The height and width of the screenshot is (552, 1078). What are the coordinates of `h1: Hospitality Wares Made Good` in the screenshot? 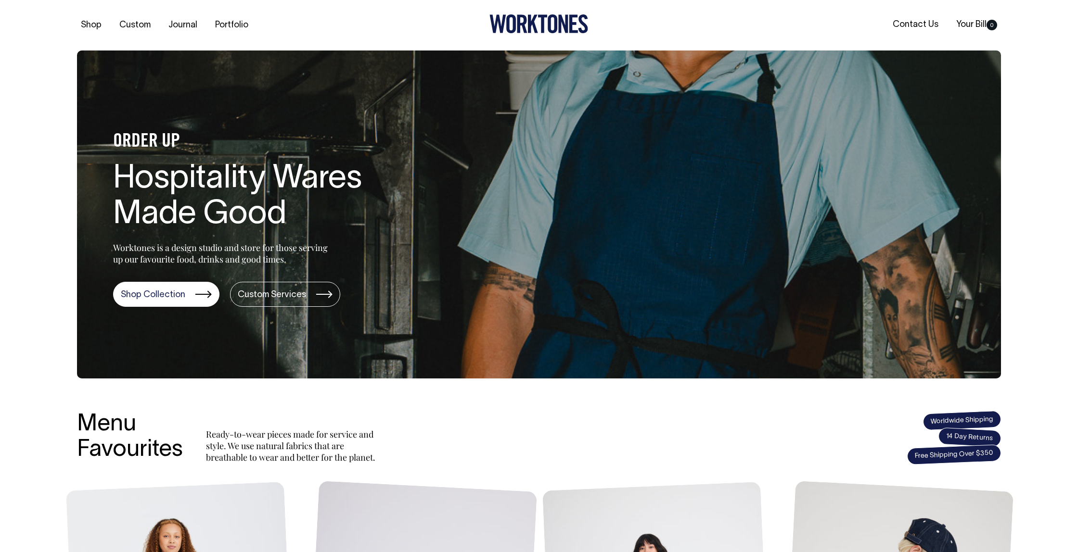 It's located at (267, 198).